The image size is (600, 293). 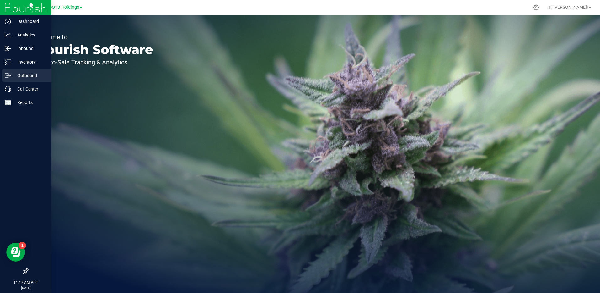 I want to click on p: Outbound, so click(x=30, y=75).